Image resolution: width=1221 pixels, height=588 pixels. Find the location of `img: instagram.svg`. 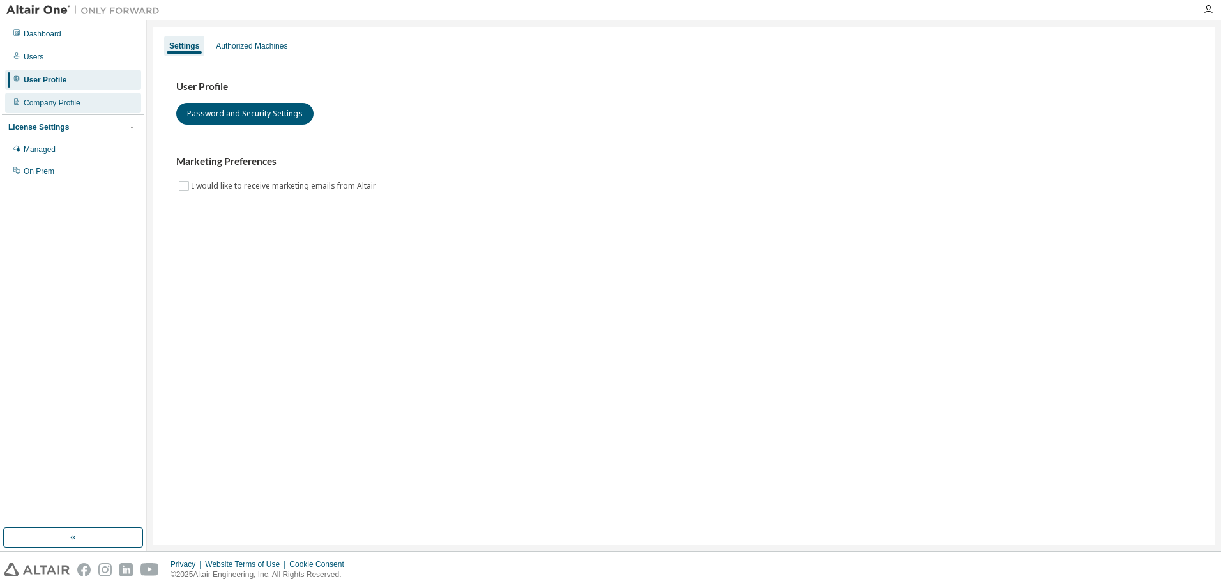

img: instagram.svg is located at coordinates (105, 569).